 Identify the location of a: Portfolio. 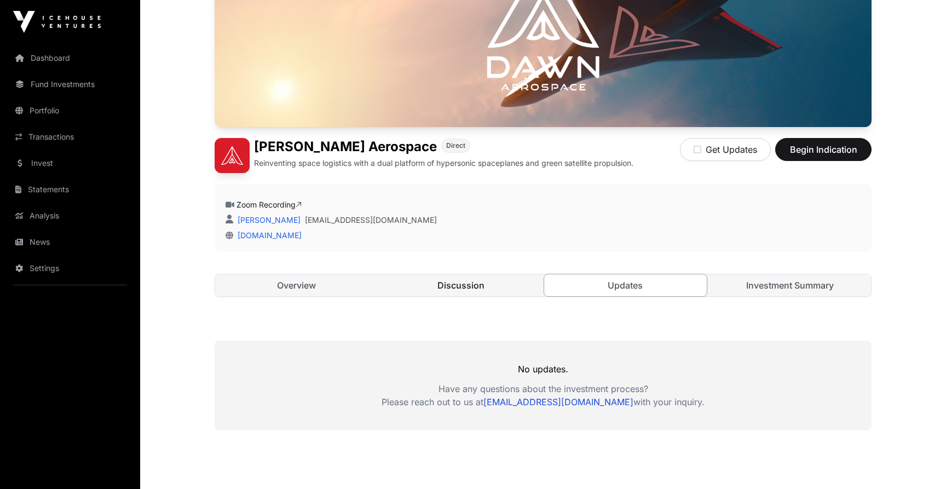
(70, 111).